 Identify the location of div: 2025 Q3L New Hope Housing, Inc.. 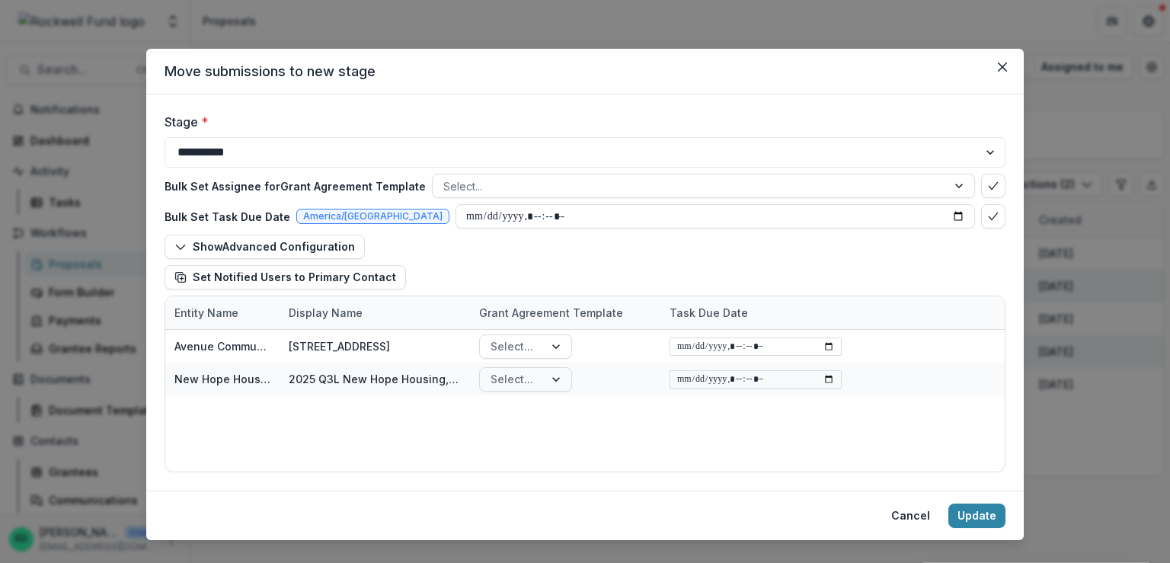
(375, 379).